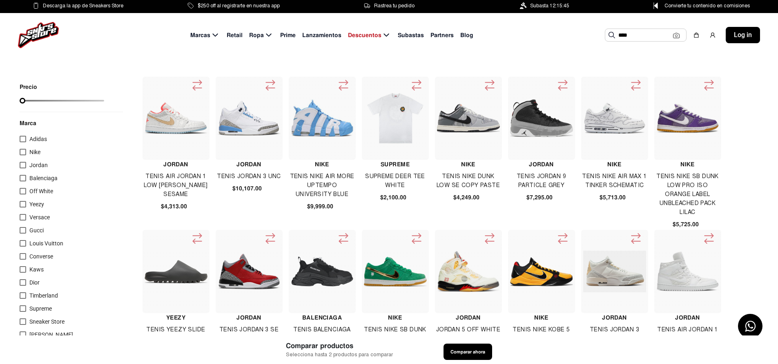 Image resolution: width=778 pixels, height=364 pixels. I want to click on img: Tenis Nike Kobe 5 Protro Bruce Lee, so click(541, 272).